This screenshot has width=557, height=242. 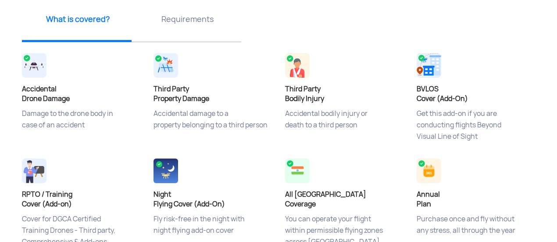 What do you see at coordinates (476, 94) in the screenshot?
I see `h4: BVLOS Cover (Add-On)` at bounding box center [476, 94].